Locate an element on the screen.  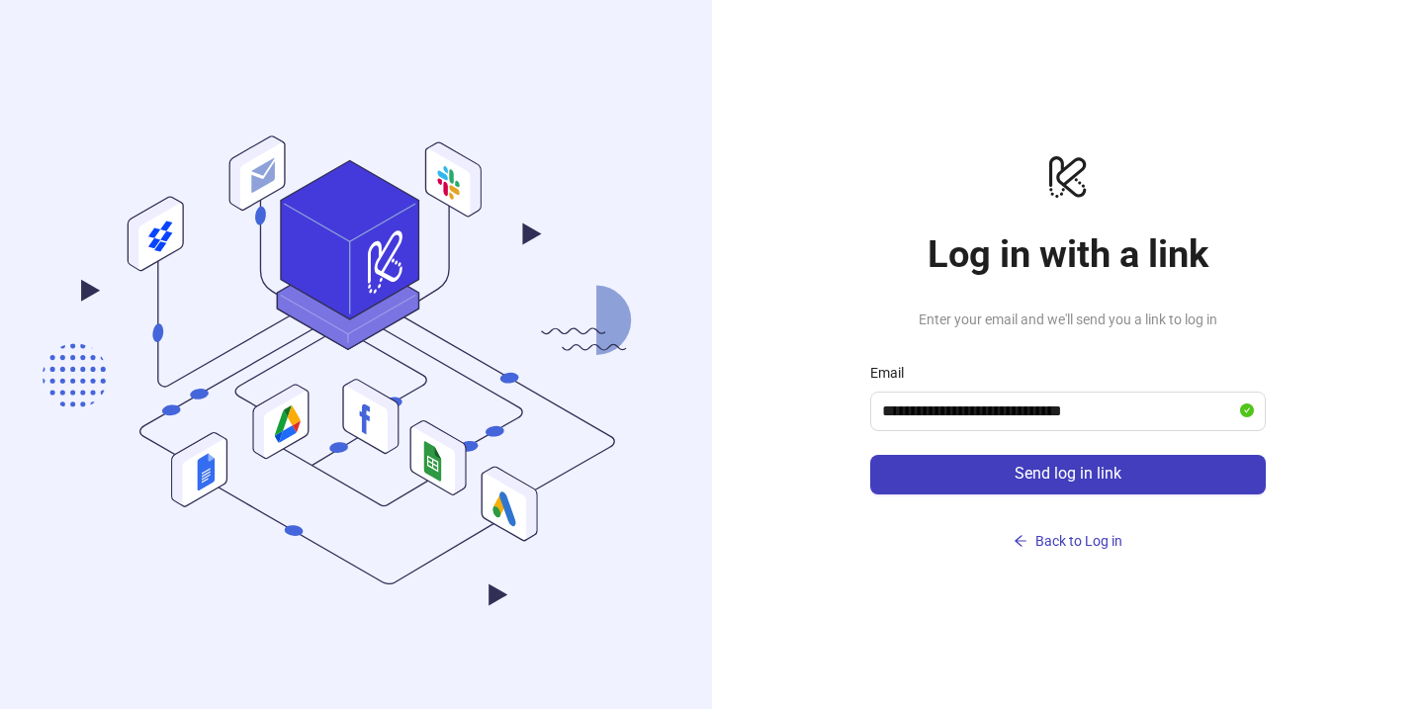
label: Email is located at coordinates (893, 373).